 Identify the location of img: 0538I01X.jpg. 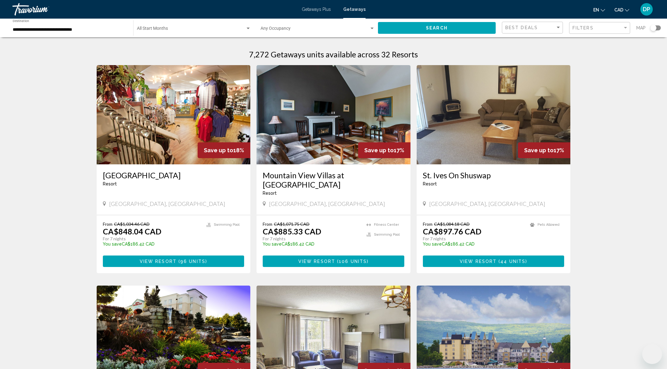
(333, 115).